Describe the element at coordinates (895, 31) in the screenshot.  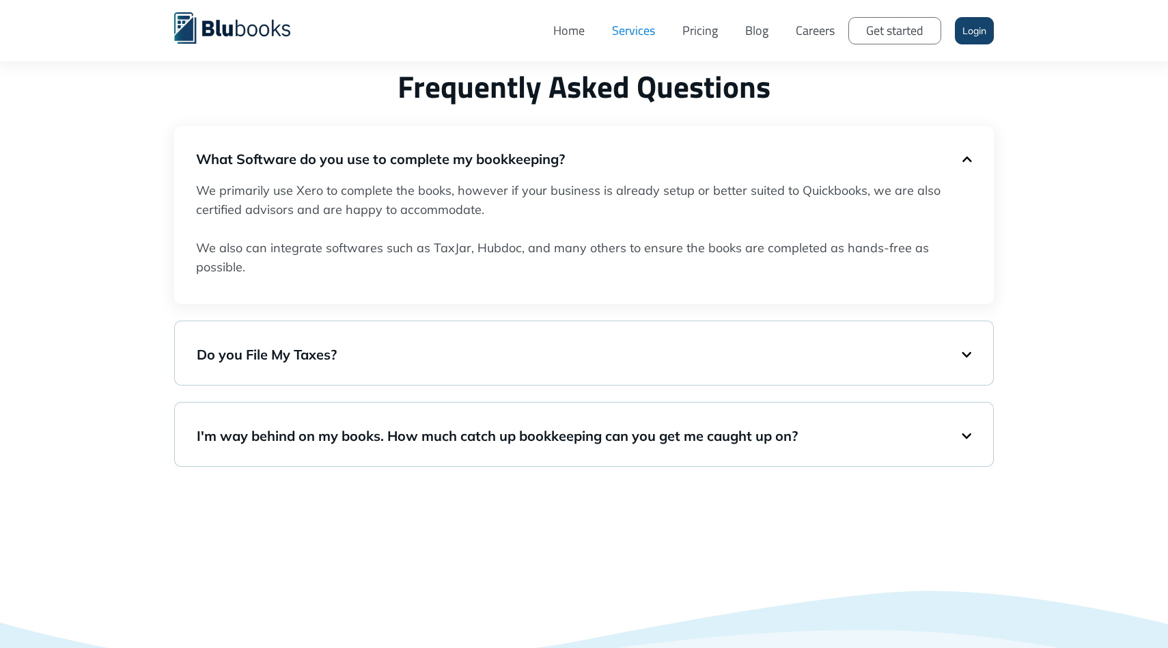
I see `a: Get started` at that location.